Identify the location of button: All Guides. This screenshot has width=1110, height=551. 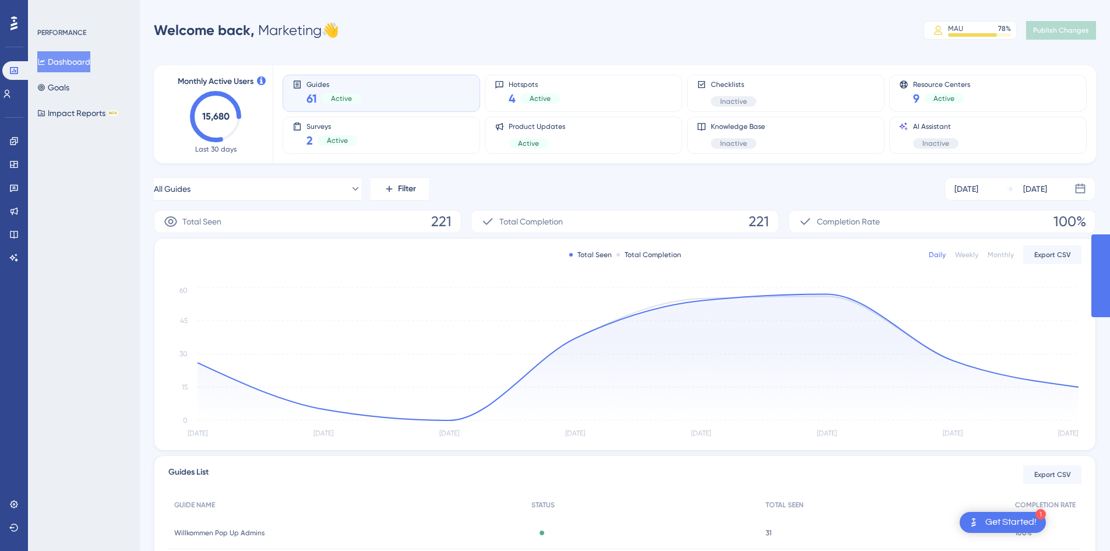
(258, 189).